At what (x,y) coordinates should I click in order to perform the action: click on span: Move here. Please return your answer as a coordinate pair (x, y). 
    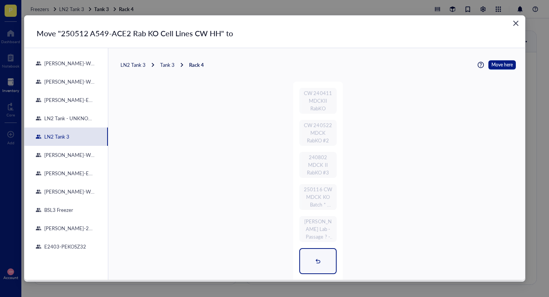
    Looking at the image, I should click on (502, 65).